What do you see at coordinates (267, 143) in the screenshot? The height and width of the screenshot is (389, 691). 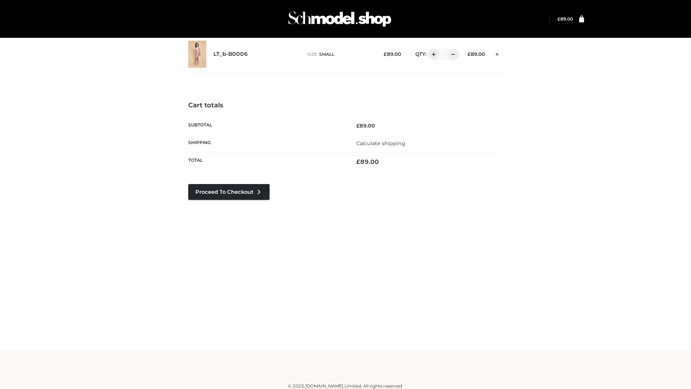 I see `th: Shipping` at bounding box center [267, 143].